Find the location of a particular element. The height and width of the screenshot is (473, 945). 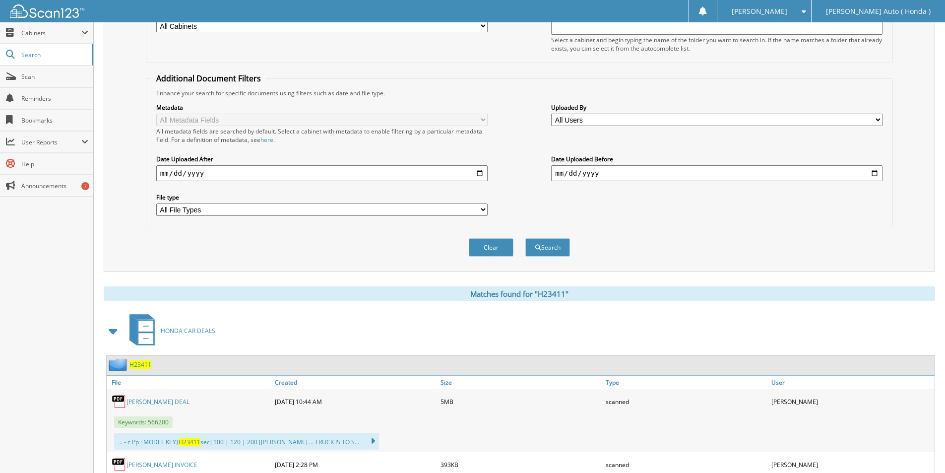

div: scanned is located at coordinates (686, 401).